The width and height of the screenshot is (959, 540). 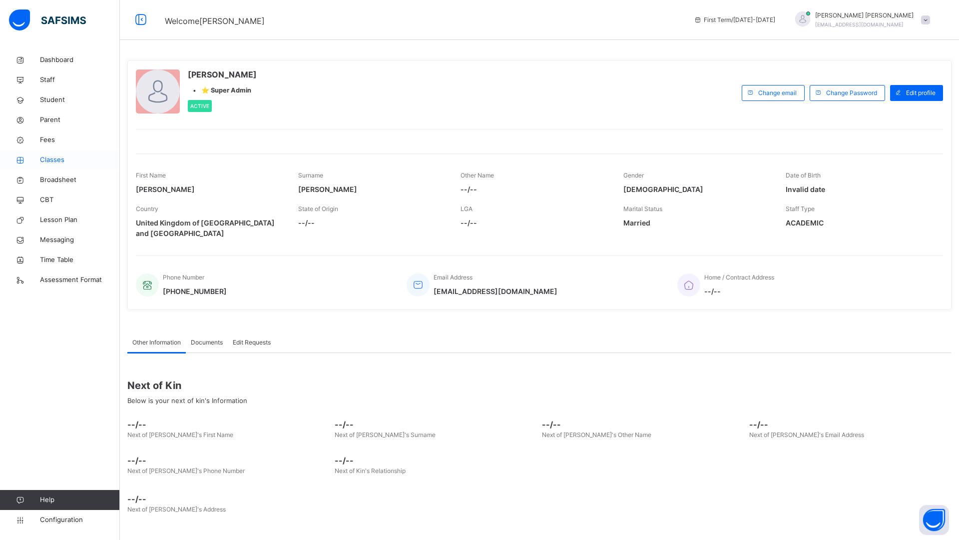 What do you see at coordinates (860, 189) in the screenshot?
I see `span: Invalid date` at bounding box center [860, 189].